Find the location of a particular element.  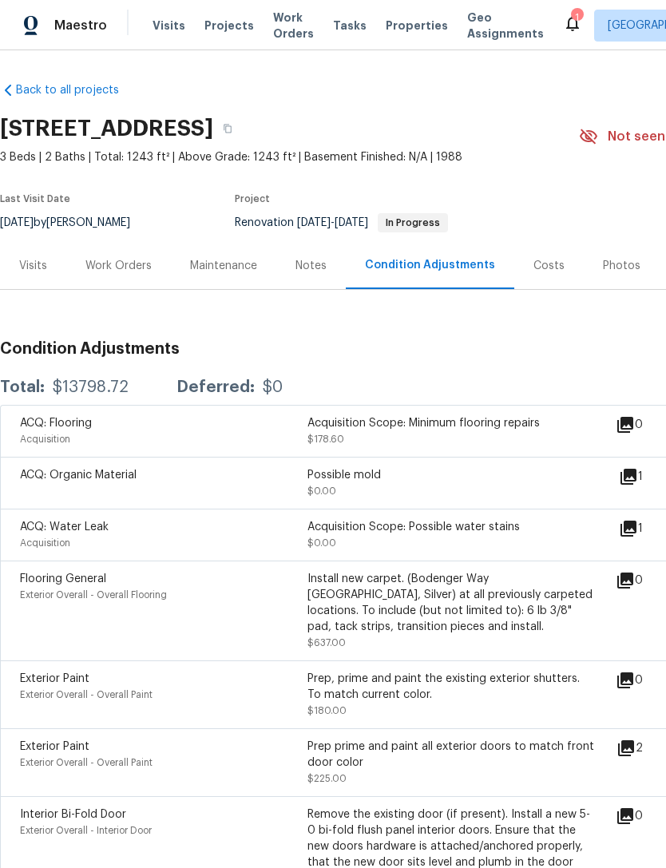

div: $0 is located at coordinates (272, 387).